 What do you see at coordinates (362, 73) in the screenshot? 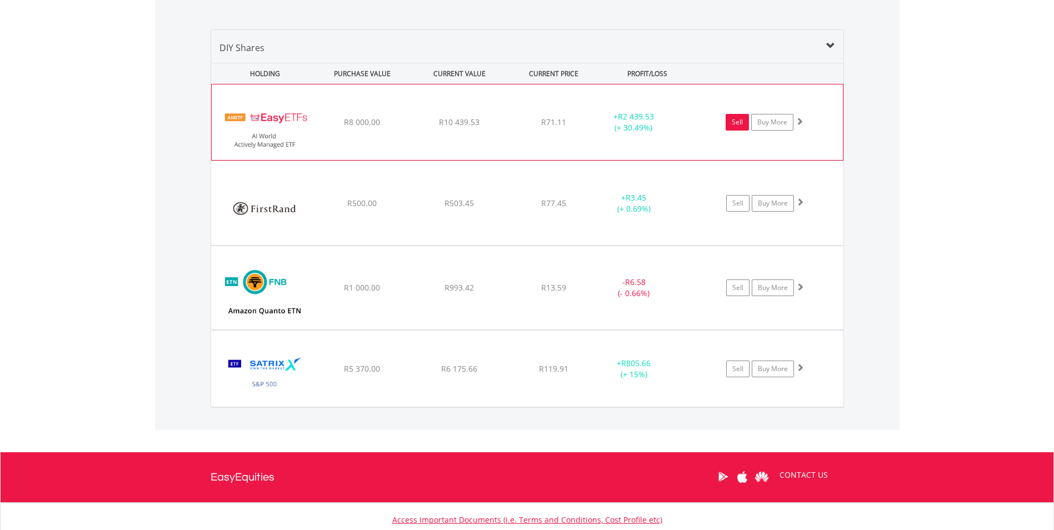
I see `div: PURCHASE VALUE` at bounding box center [362, 73].